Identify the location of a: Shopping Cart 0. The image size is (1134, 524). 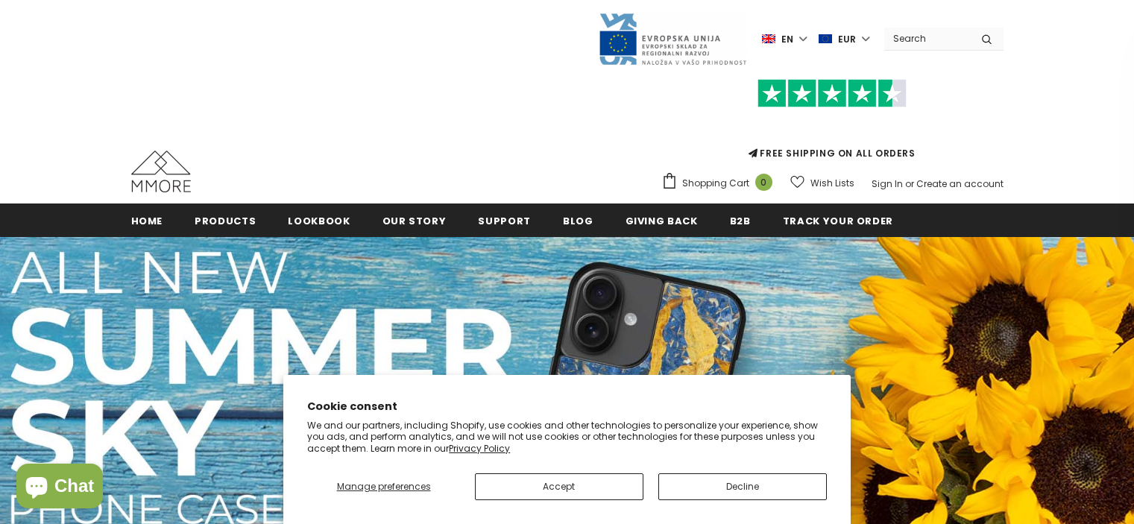
(720, 183).